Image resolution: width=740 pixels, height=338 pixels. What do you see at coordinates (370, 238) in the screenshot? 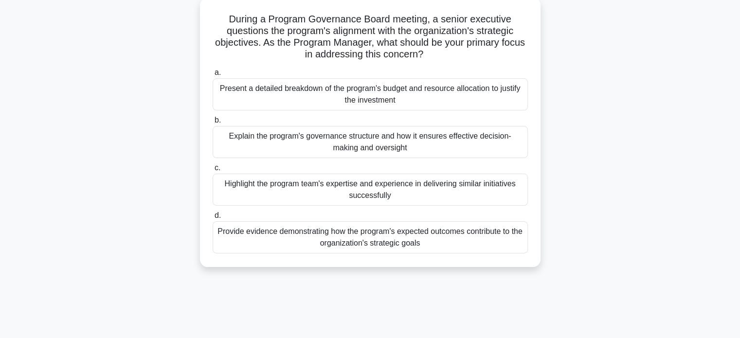
I see `div: Provide evidence demonstrating how the program's expected outcomes contribute to the organization...` at bounding box center [370, 238].